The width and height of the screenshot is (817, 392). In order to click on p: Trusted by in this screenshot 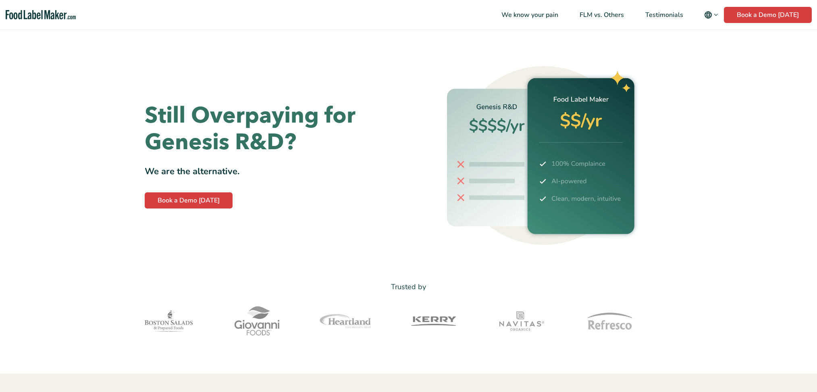, I will do `click(409, 287)`.